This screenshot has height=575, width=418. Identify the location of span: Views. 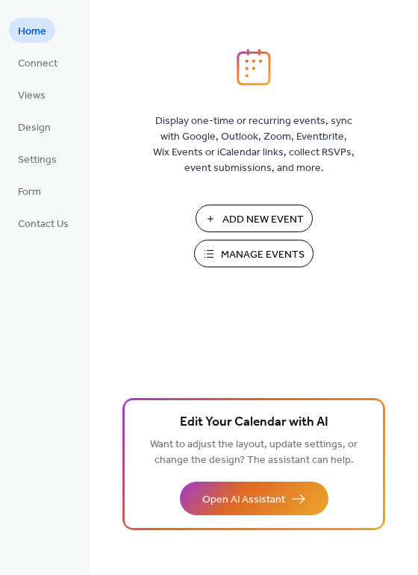
(31, 96).